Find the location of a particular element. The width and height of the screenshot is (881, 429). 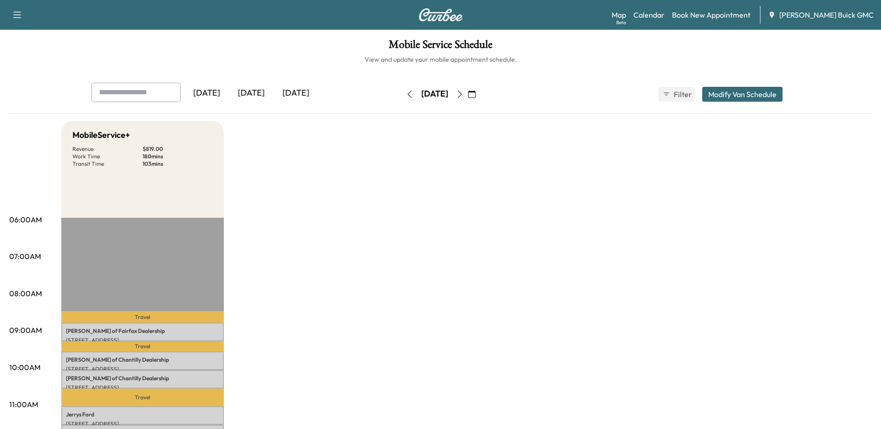

img: Curbee Logo is located at coordinates (441, 15).